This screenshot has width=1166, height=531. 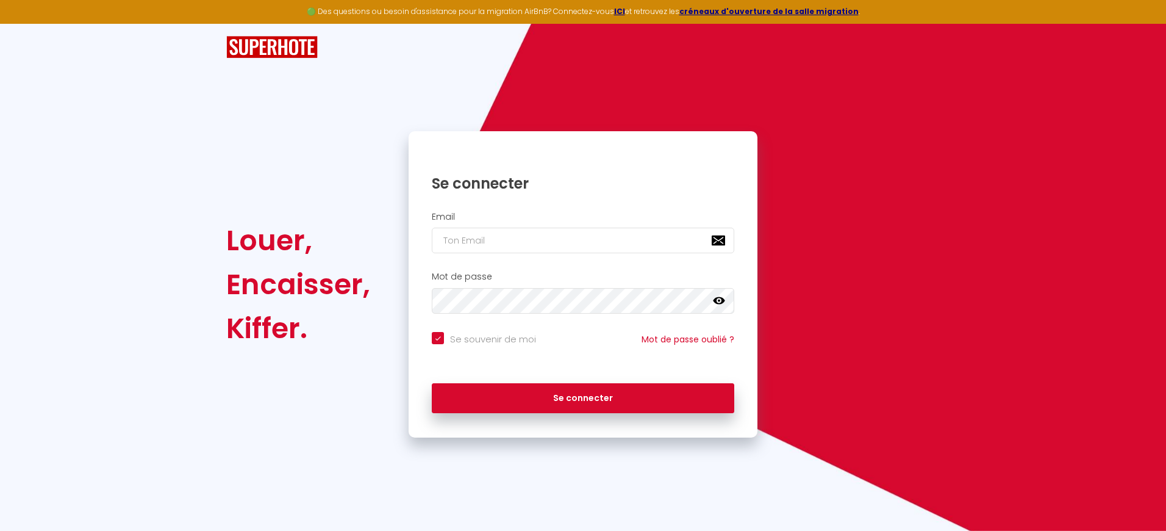 I want to click on a: Mot de passe oublié ?, so click(x=688, y=339).